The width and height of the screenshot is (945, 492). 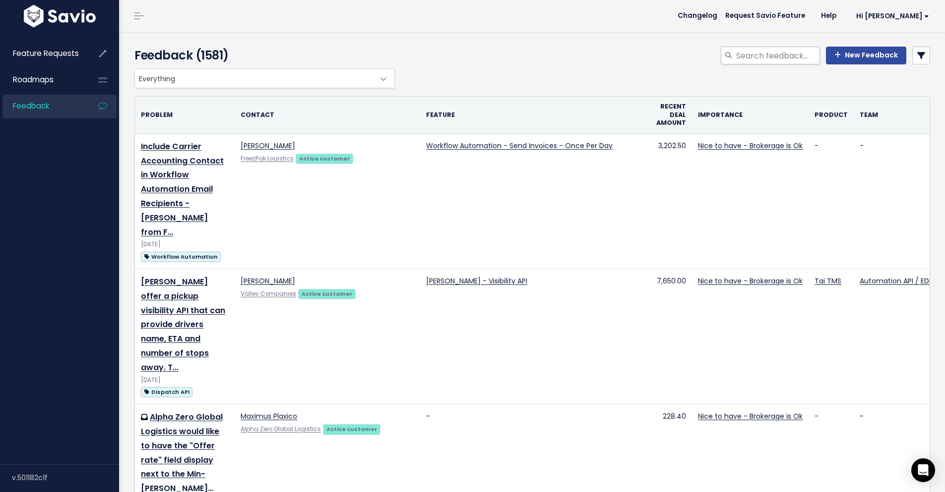 What do you see at coordinates (46, 53) in the screenshot?
I see `span: Feature Requests` at bounding box center [46, 53].